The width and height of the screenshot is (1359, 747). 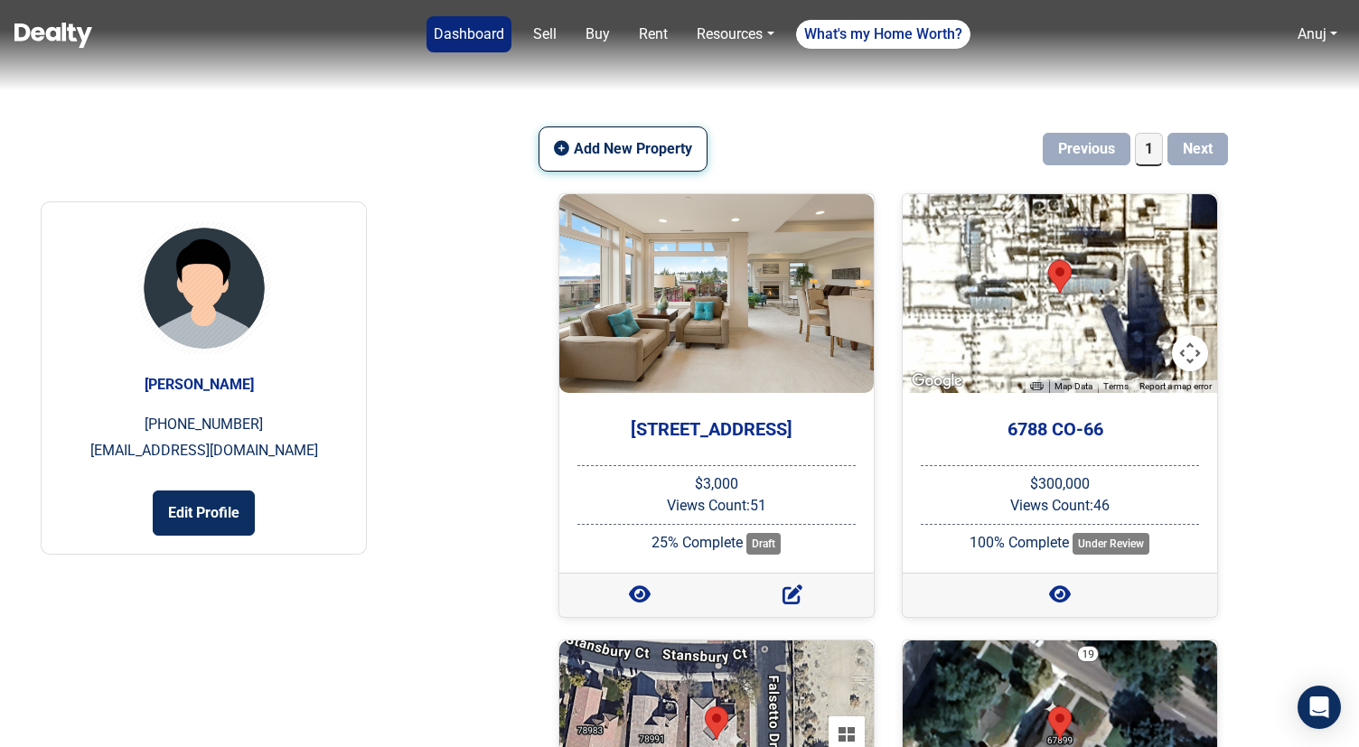 I want to click on span: $300,000, so click(x=1060, y=483).